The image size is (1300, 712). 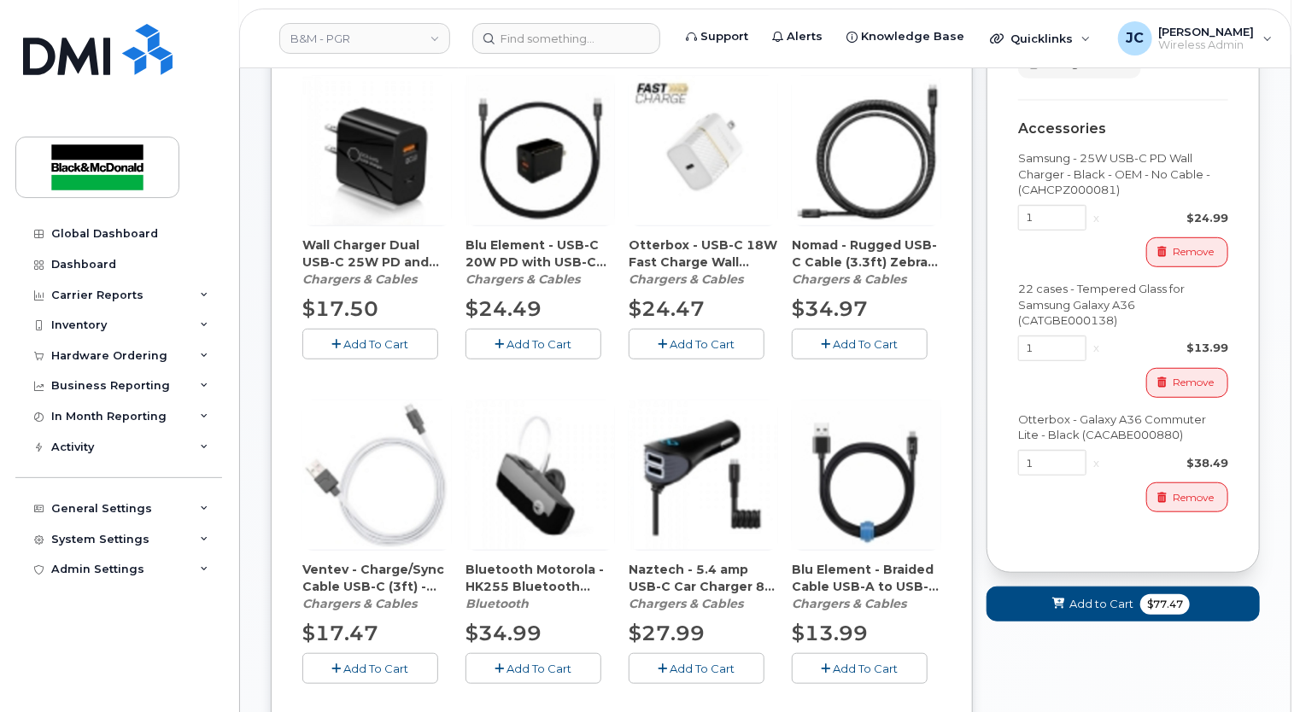 I want to click on img: accessory36556.JPG, so click(x=703, y=475).